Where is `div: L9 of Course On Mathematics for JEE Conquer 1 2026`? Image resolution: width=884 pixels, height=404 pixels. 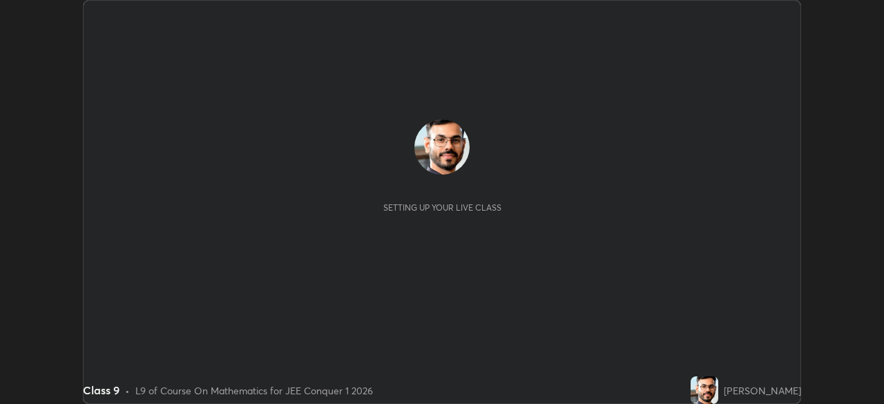
div: L9 of Course On Mathematics for JEE Conquer 1 2026 is located at coordinates (254, 390).